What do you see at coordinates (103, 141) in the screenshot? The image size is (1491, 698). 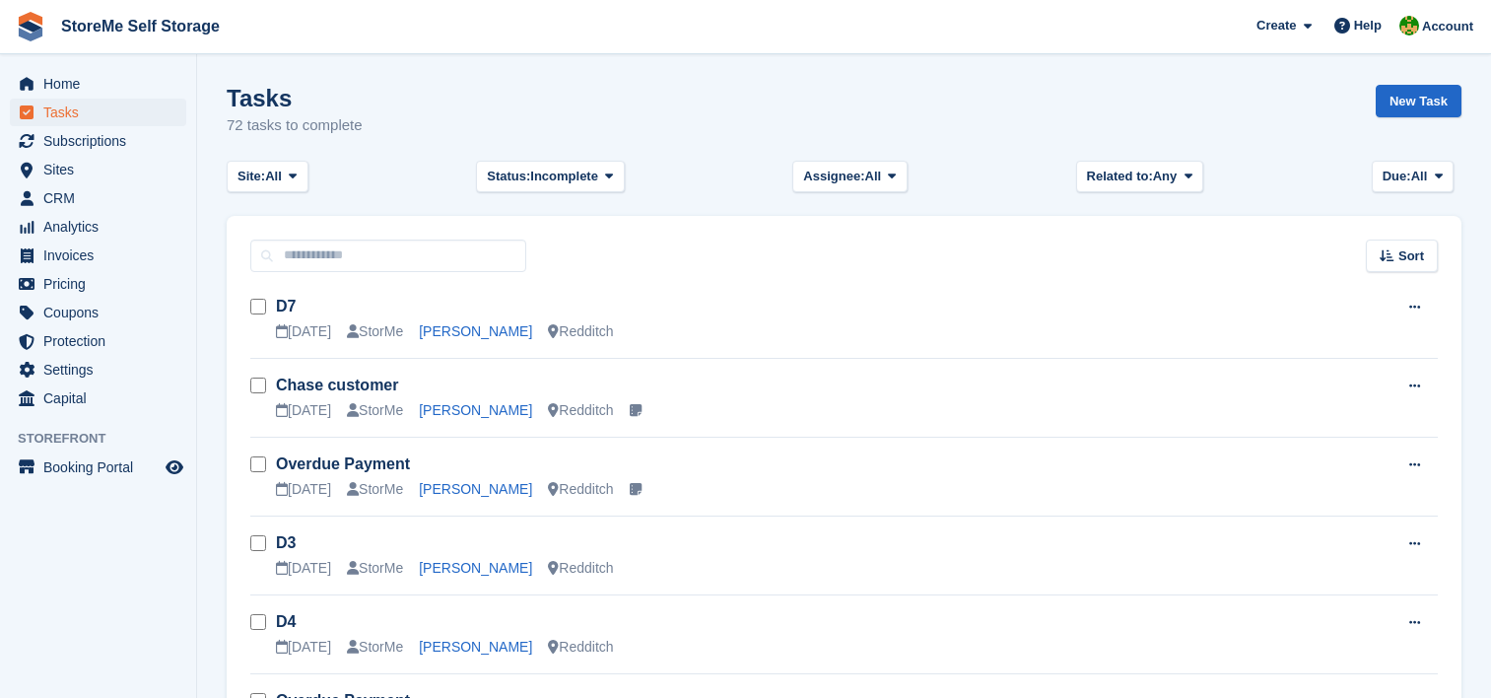 I see `span: Subscriptions` at bounding box center [103, 141].